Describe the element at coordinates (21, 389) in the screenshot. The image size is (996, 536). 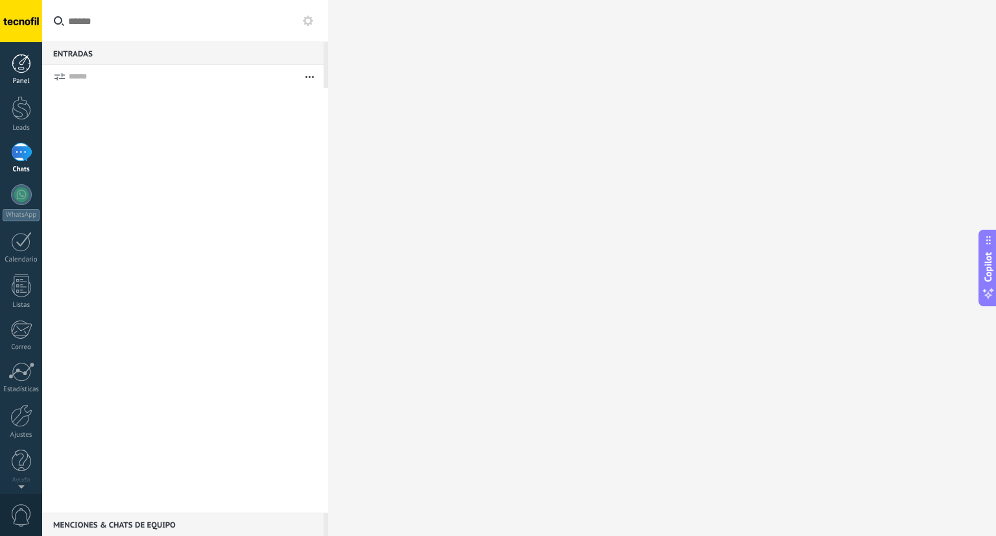
I see `div: Estadísticas` at that location.